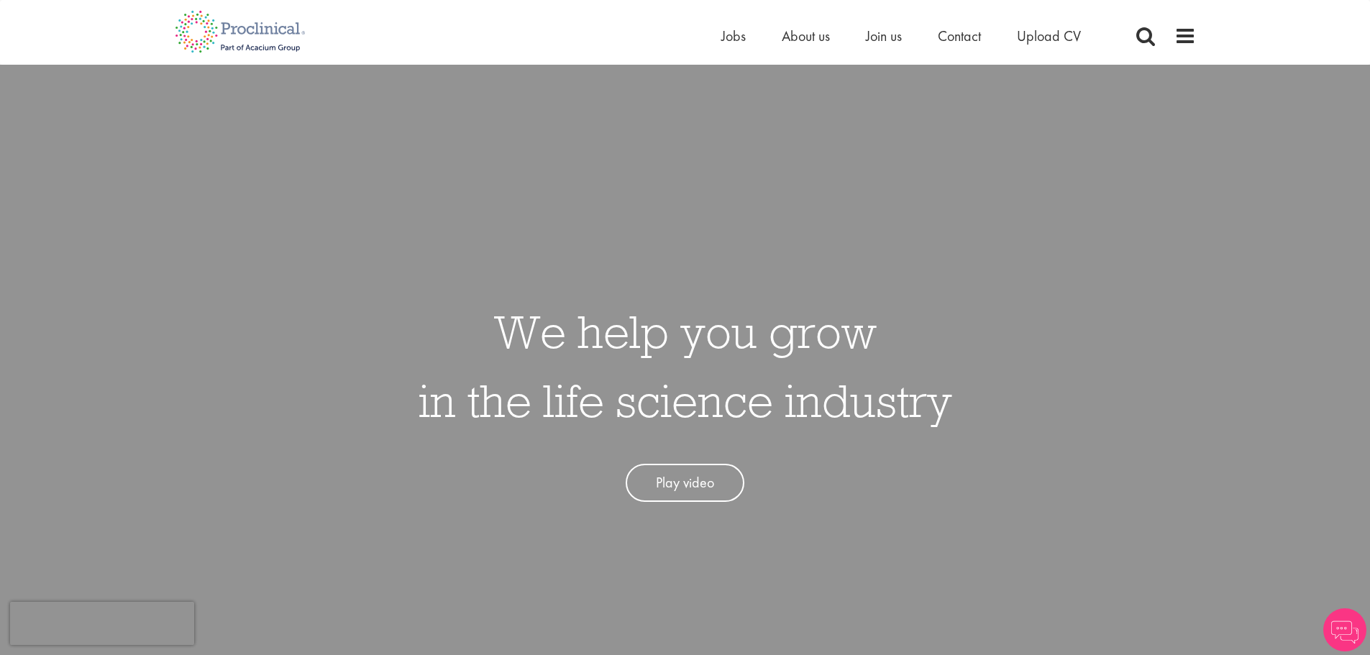  What do you see at coordinates (960, 36) in the screenshot?
I see `a: Contact` at bounding box center [960, 36].